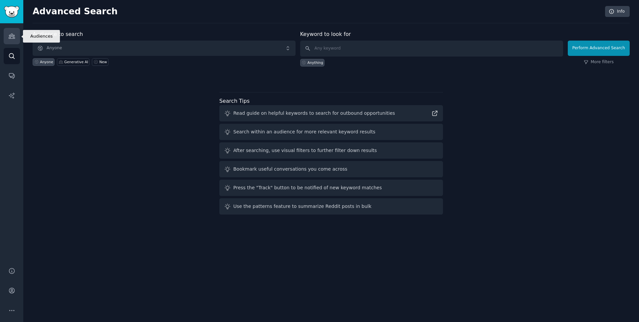 The width and height of the screenshot is (639, 322). Describe the element at coordinates (304, 132) in the screenshot. I see `div: Search within an audience for more relevant keyword results` at that location.